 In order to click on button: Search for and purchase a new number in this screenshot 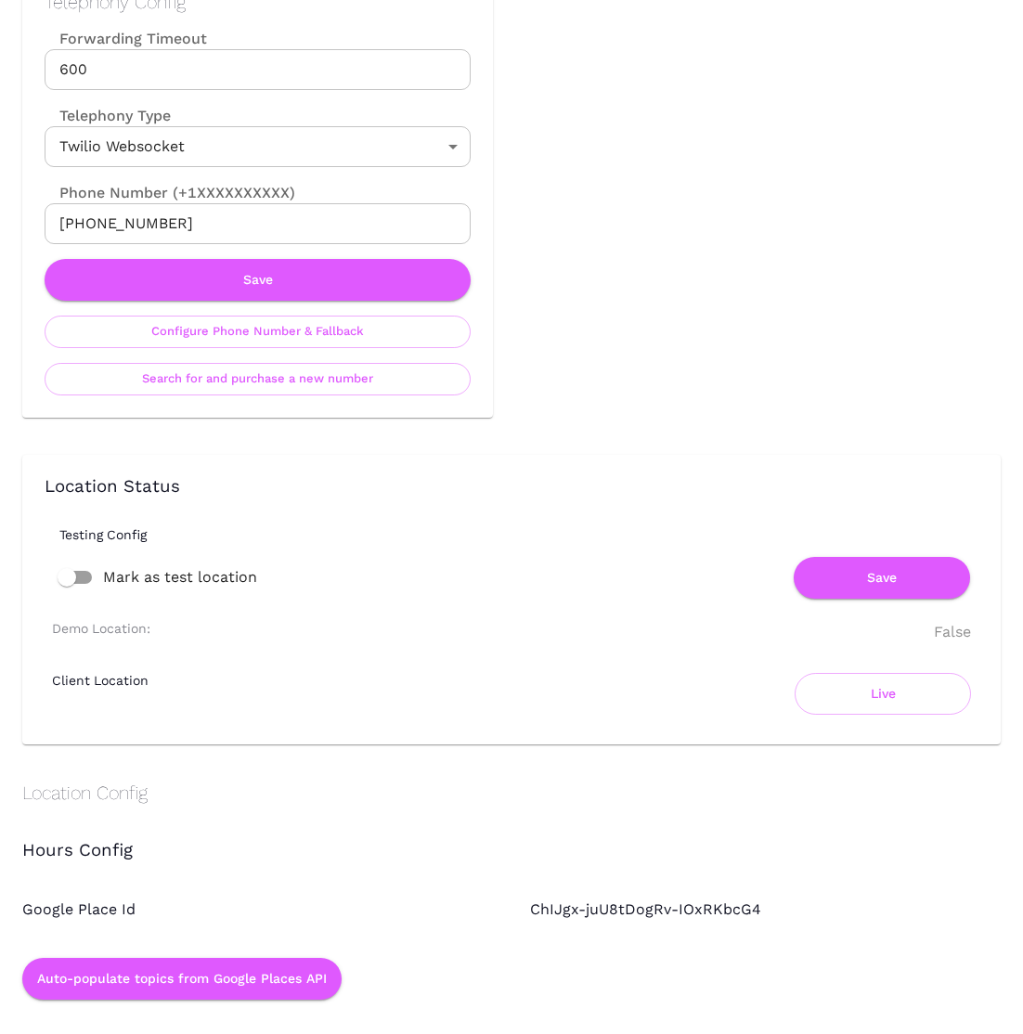, I will do `click(257, 379)`.